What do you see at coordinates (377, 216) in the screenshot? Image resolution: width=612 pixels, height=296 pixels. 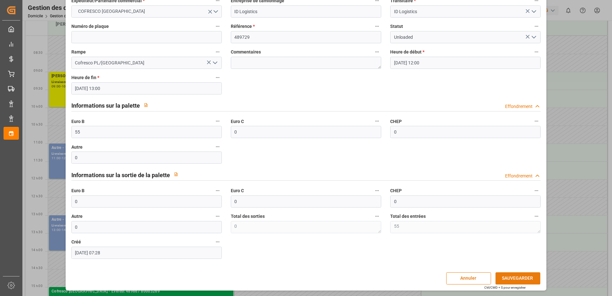 I see `button: Total des sorties` at bounding box center [377, 216].